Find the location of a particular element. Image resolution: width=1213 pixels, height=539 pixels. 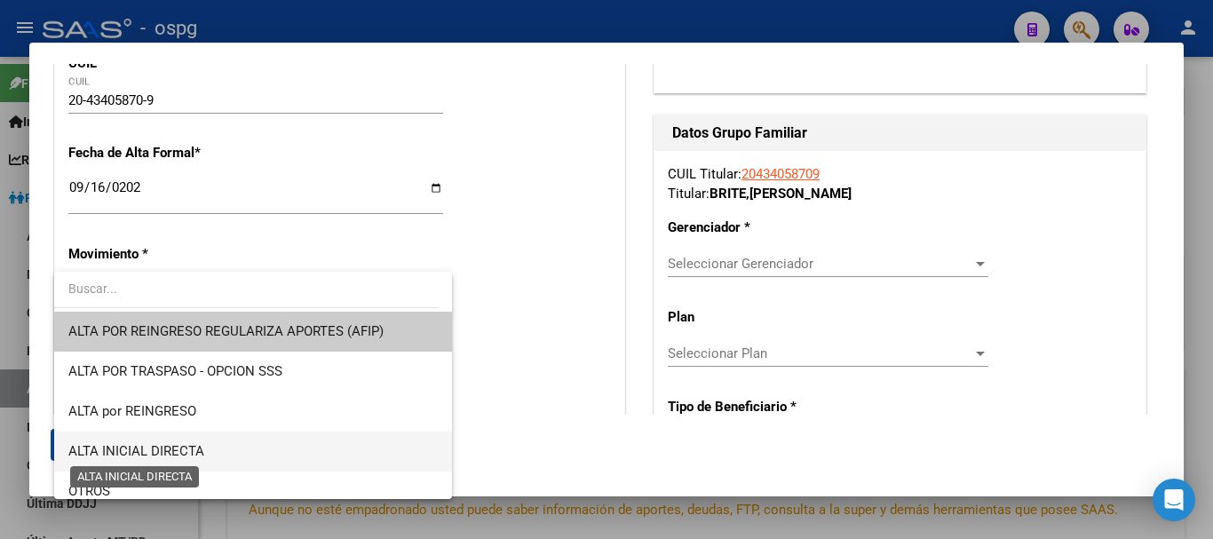

input: dropdown search is located at coordinates (246, 289).